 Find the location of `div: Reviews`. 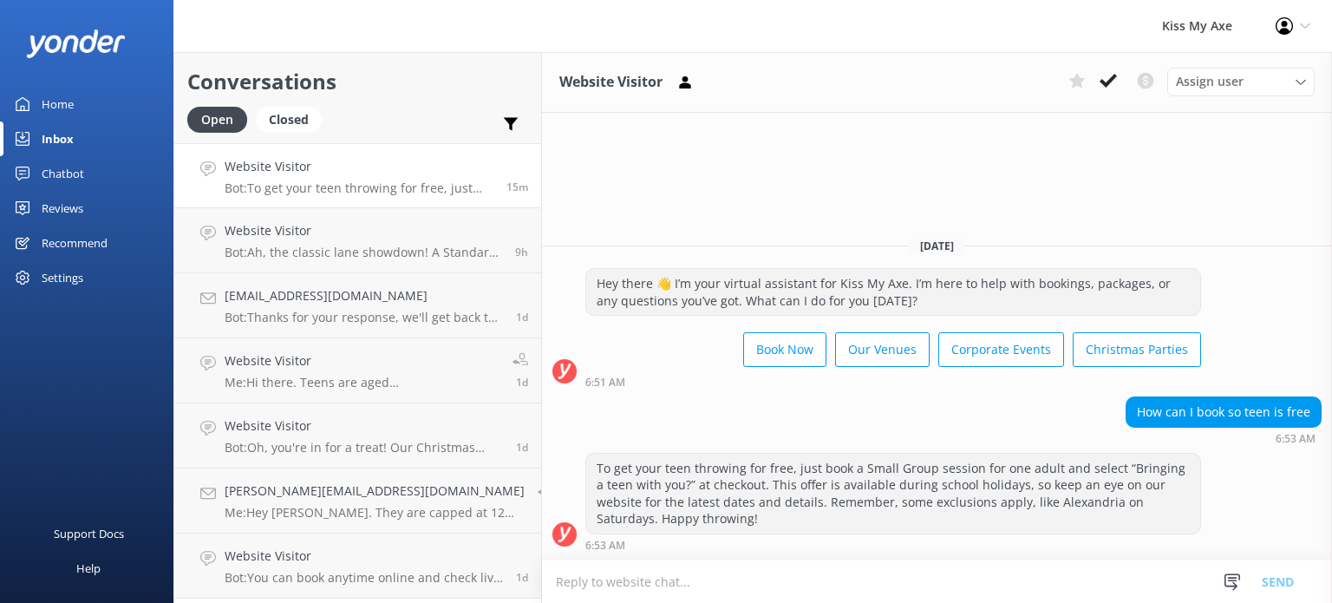

div: Reviews is located at coordinates (62, 208).